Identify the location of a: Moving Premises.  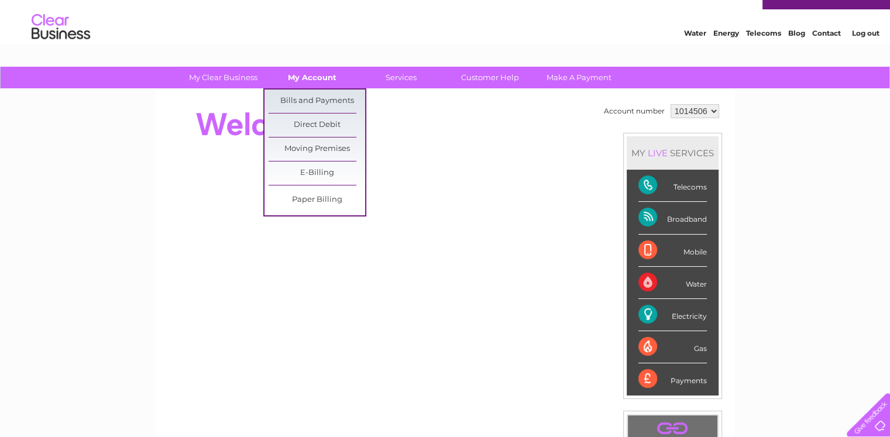
(316, 149).